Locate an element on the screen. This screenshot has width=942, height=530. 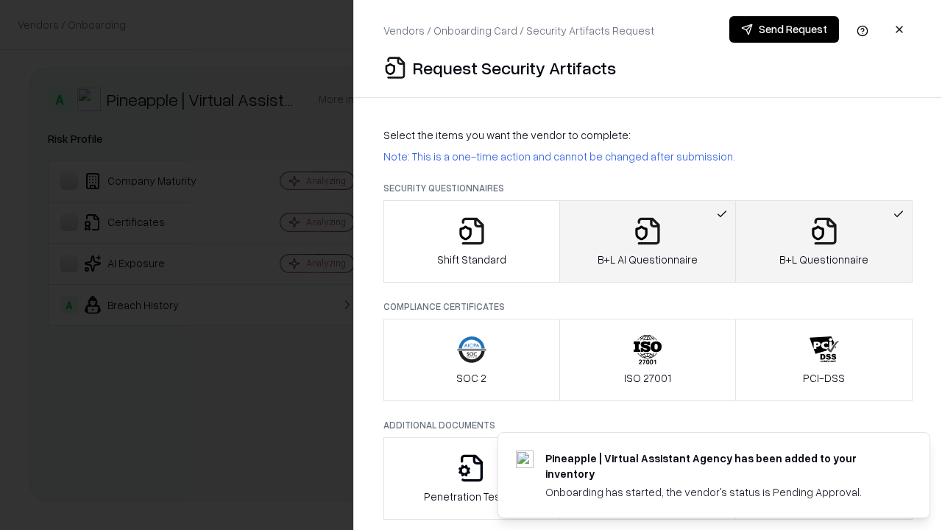
p: SOC 2 is located at coordinates (471, 378).